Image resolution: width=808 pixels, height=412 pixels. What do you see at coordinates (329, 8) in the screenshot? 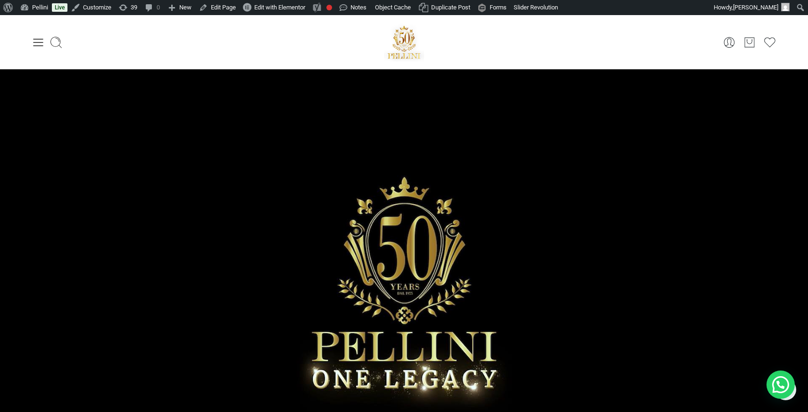
I see `div: Focus keyphrase not set` at bounding box center [329, 8].